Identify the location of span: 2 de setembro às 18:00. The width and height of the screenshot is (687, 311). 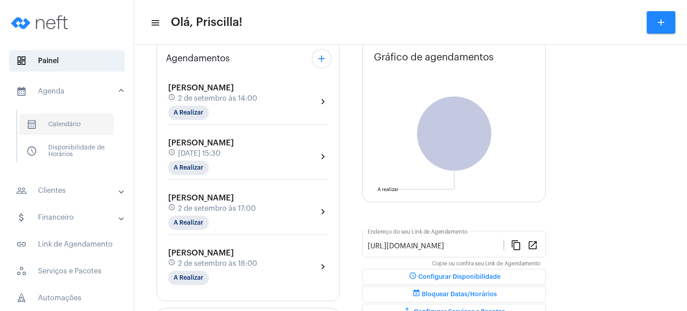
(217, 263).